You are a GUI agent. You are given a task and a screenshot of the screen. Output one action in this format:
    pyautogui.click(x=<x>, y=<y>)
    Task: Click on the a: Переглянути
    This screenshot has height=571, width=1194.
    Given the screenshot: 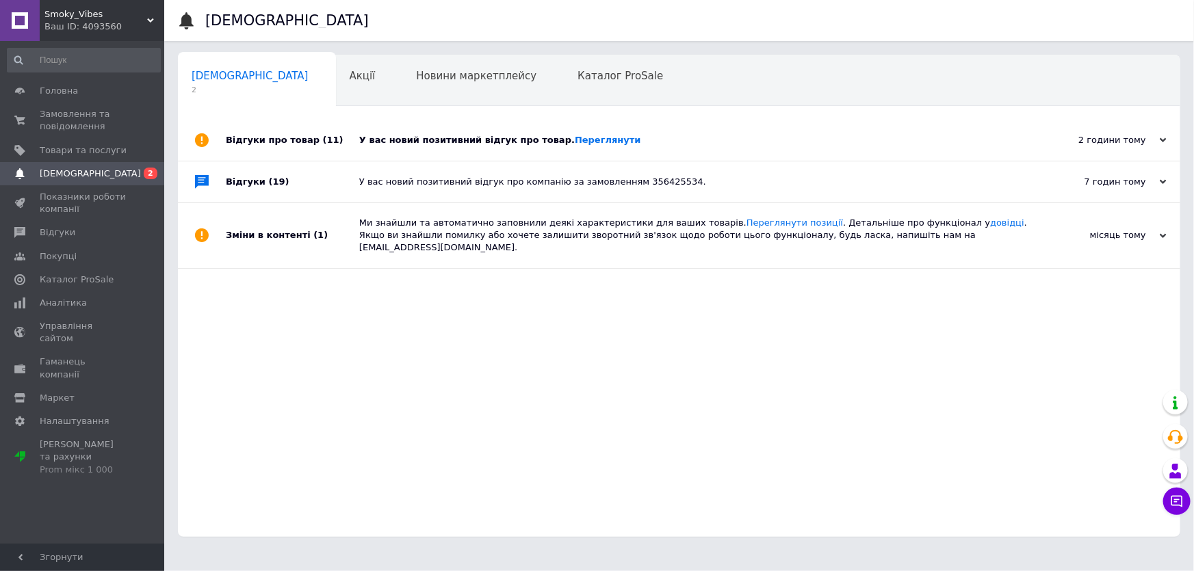 What is the action you would take?
    pyautogui.click(x=608, y=140)
    